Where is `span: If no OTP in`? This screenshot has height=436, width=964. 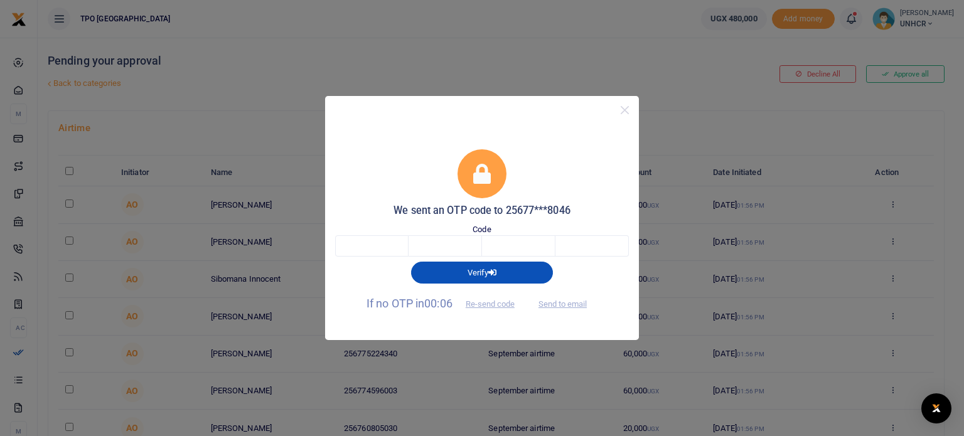
span: If no OTP in is located at coordinates (446, 303).